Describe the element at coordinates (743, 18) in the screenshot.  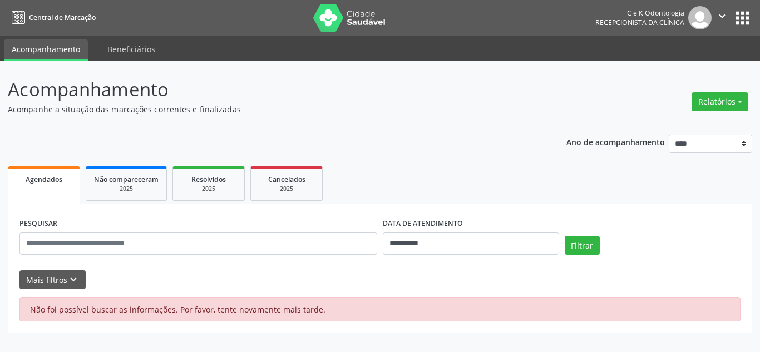
I see `button: apps` at that location.